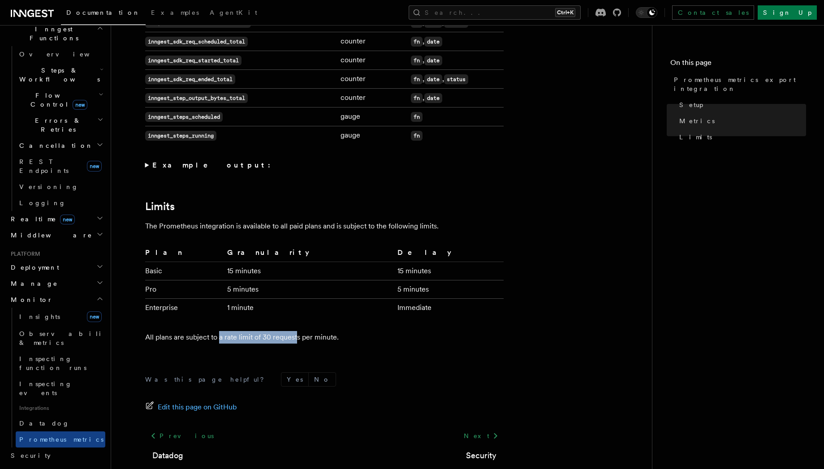 The width and height of the screenshot is (824, 469). Describe the element at coordinates (60, 54) in the screenshot. I see `a: Overview` at that location.